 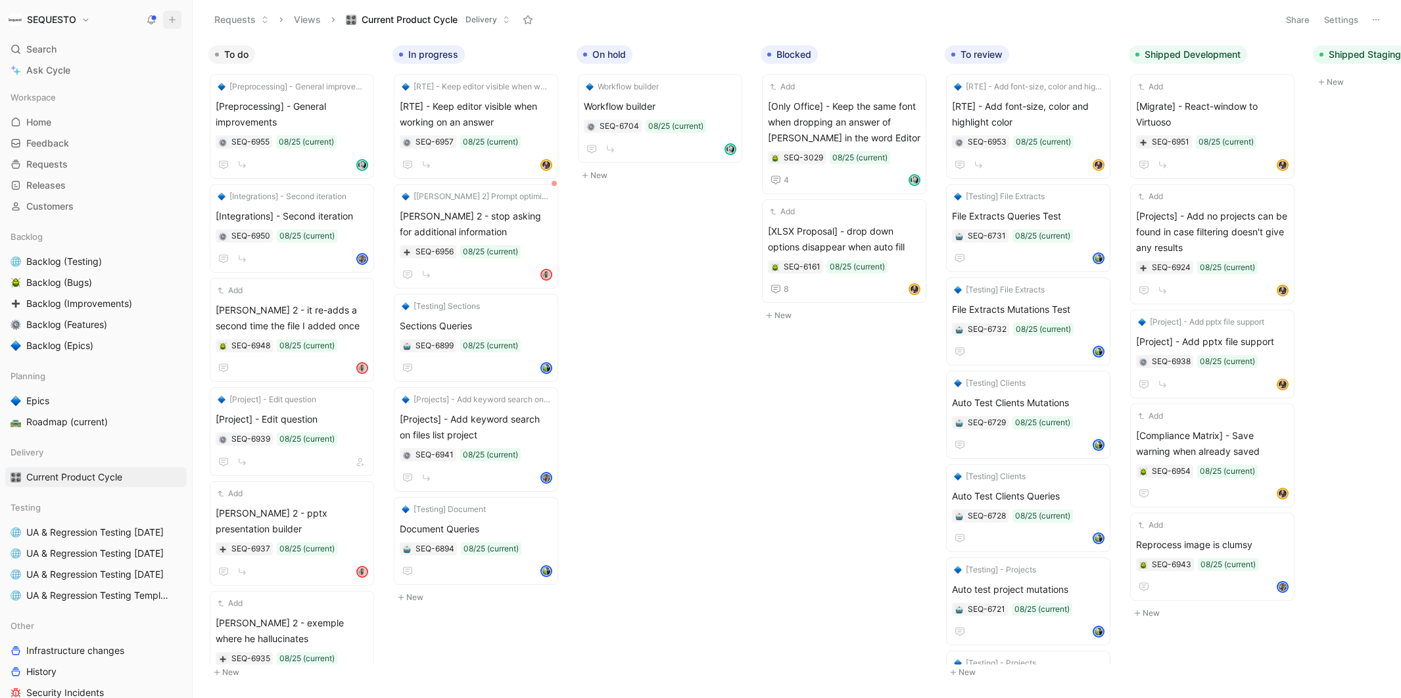 What do you see at coordinates (1028, 403) in the screenshot?
I see `span: Auto Test Clients Mutations` at bounding box center [1028, 403].